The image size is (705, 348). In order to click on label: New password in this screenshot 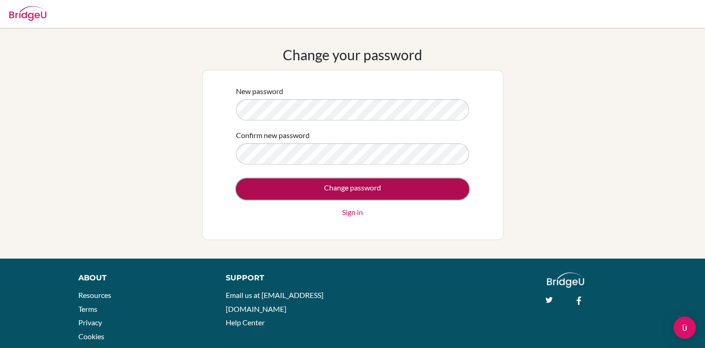, I will do `click(260, 91)`.